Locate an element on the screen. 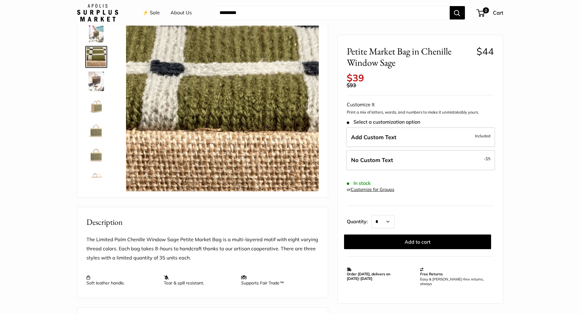 The width and height of the screenshot is (580, 314). p: Supports Fair Trade™ is located at coordinates (277, 280).